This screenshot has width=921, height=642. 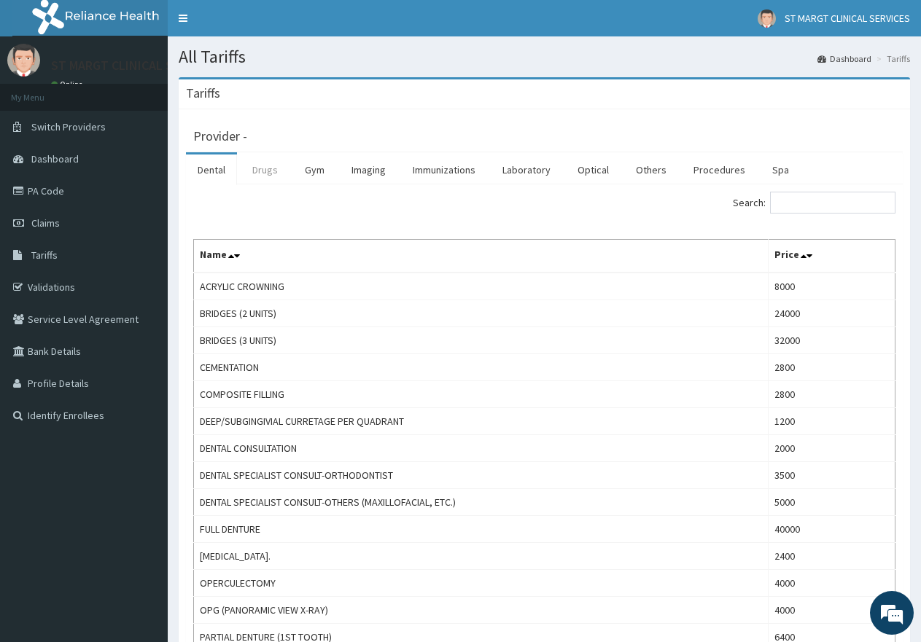 What do you see at coordinates (368, 170) in the screenshot?
I see `a: Imaging` at bounding box center [368, 170].